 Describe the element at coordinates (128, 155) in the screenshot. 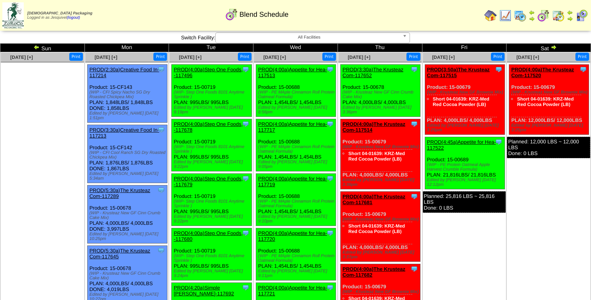

I see `div: (WIP - CFI Cool Ranch SG Dry Roasted Chickpea Mix)` at that location.